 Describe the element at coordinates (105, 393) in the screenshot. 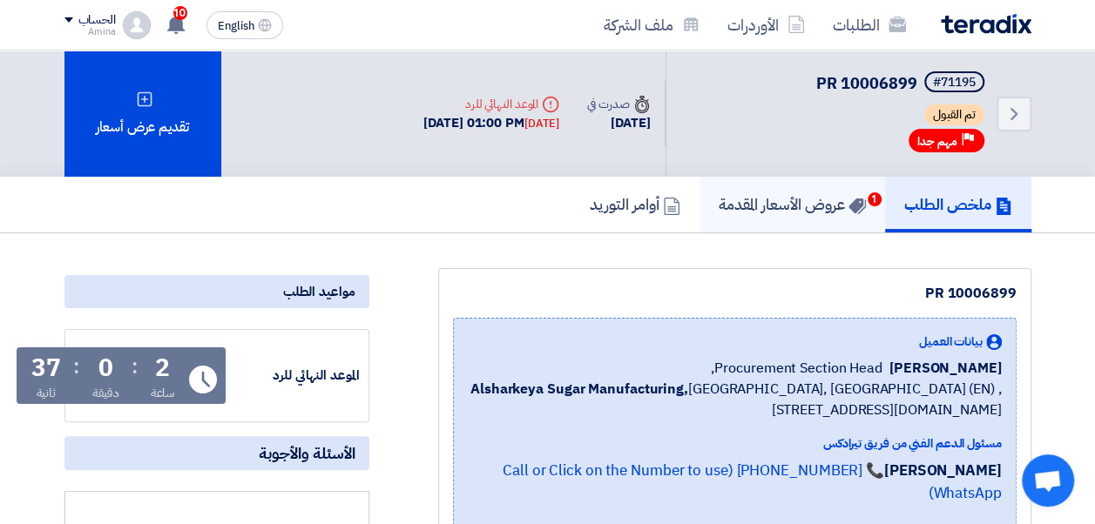

I see `div: دقيقة` at that location.